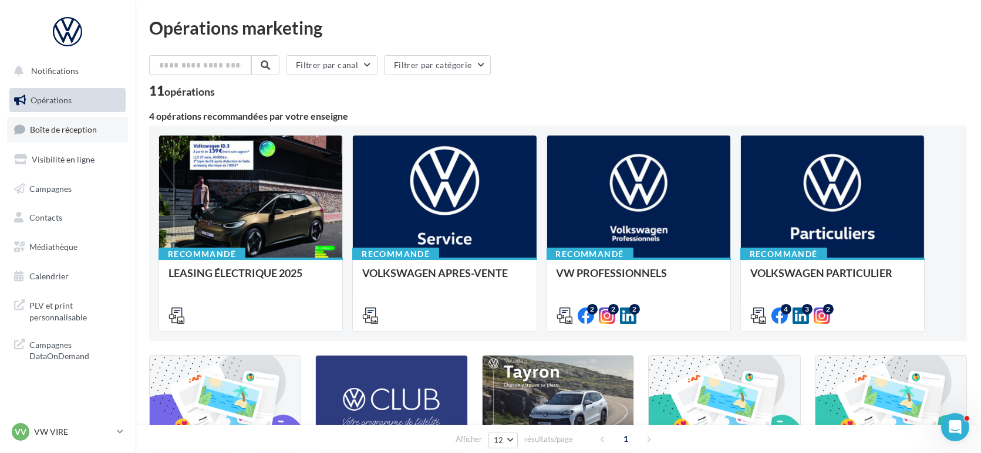 Image resolution: width=981 pixels, height=453 pixels. What do you see at coordinates (65, 71) in the screenshot?
I see `button: Notifications` at bounding box center [65, 71].